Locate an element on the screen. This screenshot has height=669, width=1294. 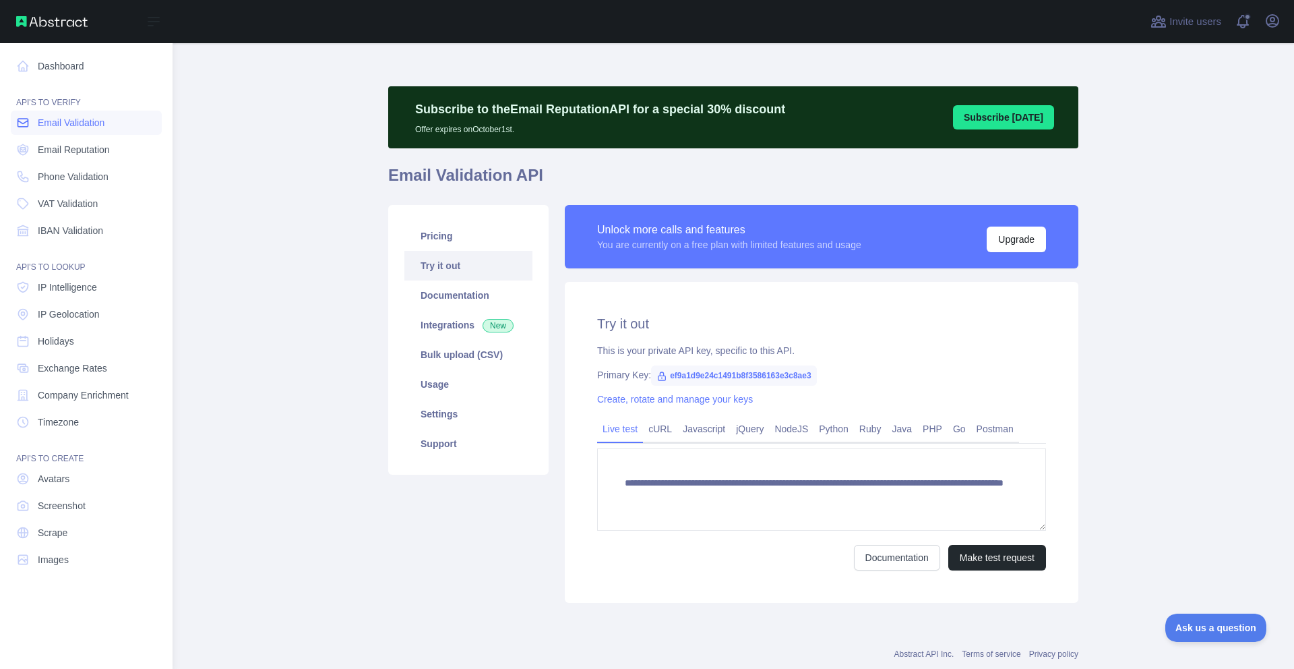
a: Avatars is located at coordinates (86, 479).